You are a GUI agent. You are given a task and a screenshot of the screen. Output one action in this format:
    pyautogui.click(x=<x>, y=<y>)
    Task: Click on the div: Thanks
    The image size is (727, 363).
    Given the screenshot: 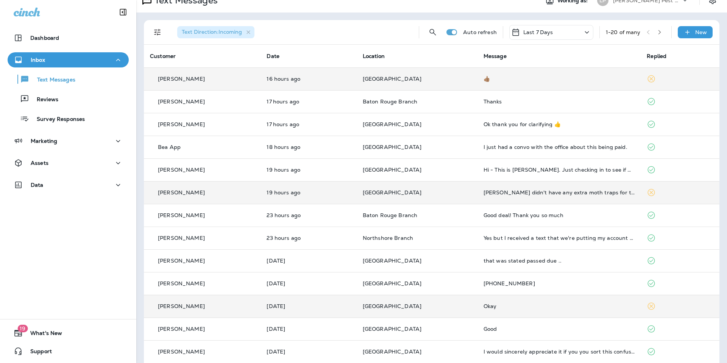 What is the action you would take?
    pyautogui.click(x=559, y=101)
    